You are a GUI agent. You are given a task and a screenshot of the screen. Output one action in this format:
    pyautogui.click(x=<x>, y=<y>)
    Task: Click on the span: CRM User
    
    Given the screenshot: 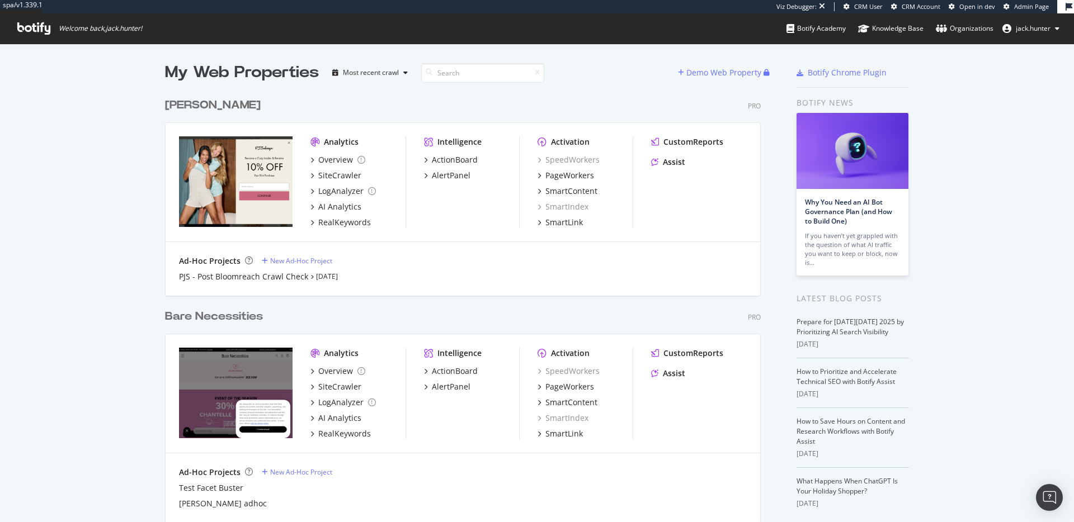 What is the action you would take?
    pyautogui.click(x=868, y=6)
    